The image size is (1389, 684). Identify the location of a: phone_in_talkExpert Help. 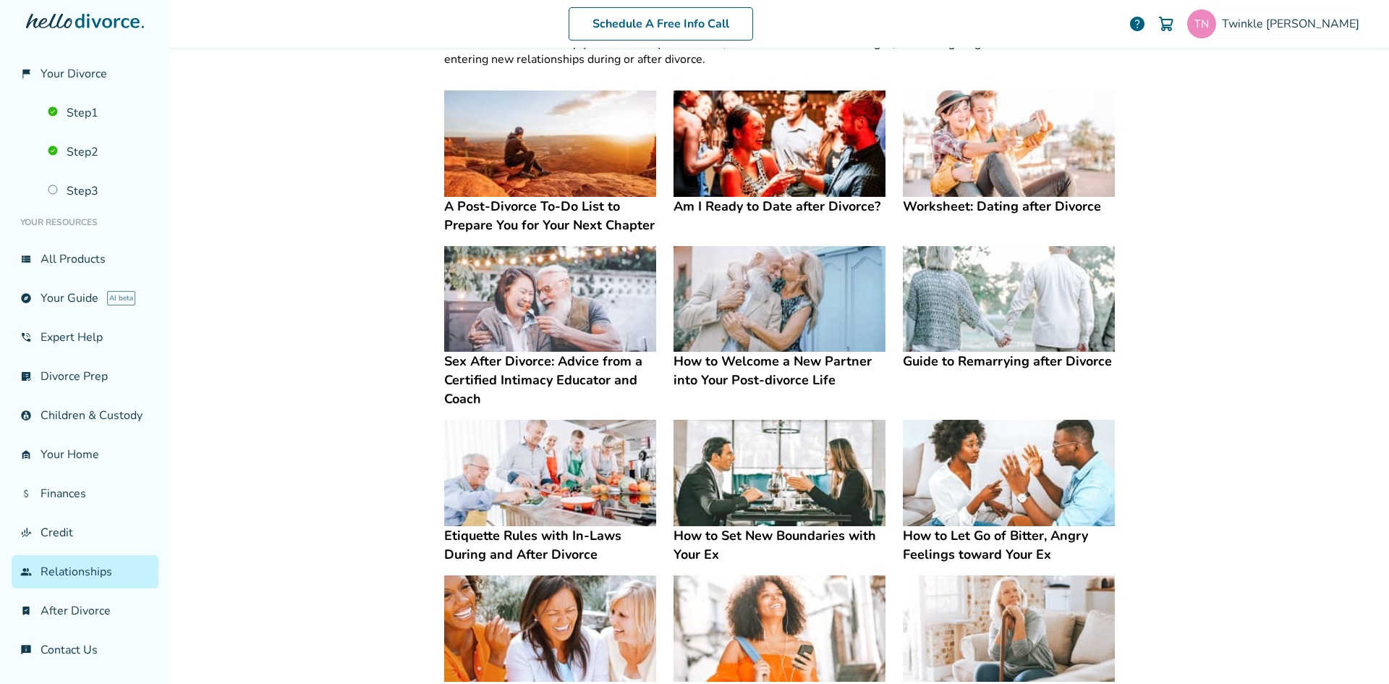
(85, 337).